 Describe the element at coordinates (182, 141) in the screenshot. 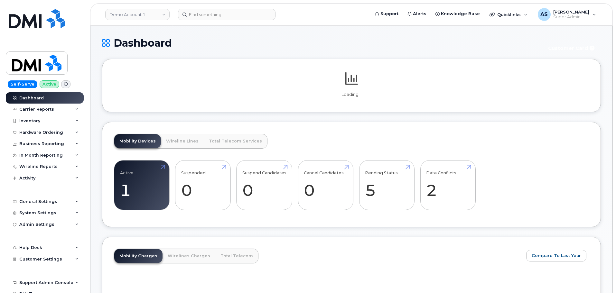

I see `a: Wireline Lines` at that location.